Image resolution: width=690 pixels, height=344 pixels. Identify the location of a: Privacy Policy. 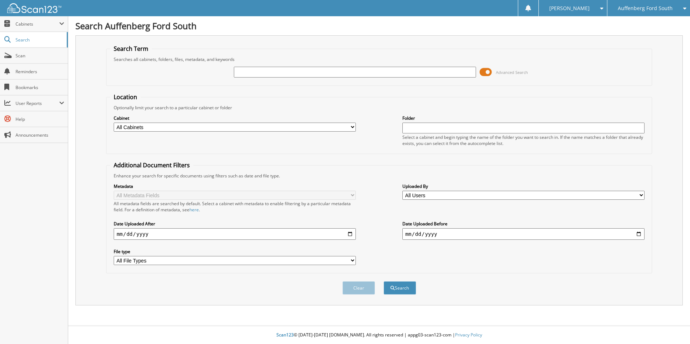
(469, 335).